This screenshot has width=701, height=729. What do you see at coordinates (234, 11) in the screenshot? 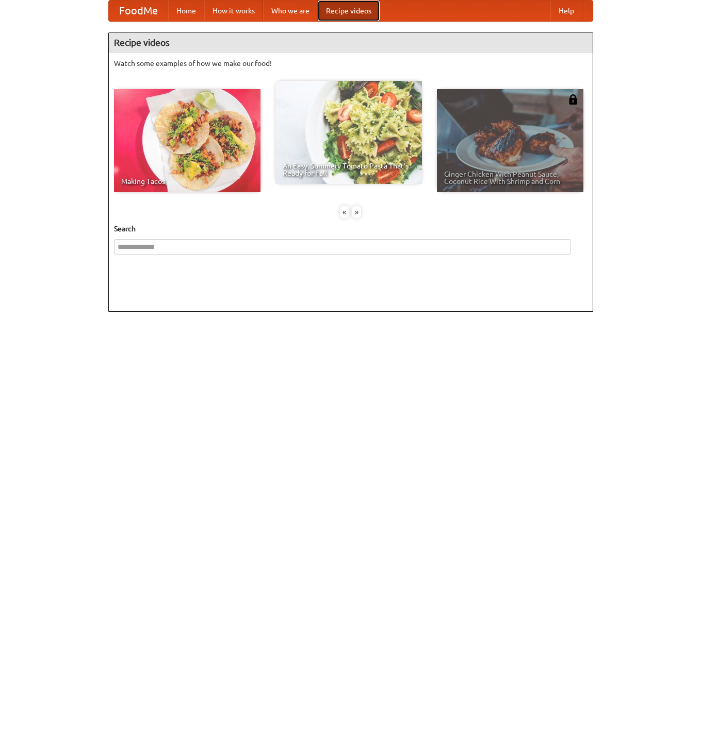
I see `a: How it works` at bounding box center [234, 11].